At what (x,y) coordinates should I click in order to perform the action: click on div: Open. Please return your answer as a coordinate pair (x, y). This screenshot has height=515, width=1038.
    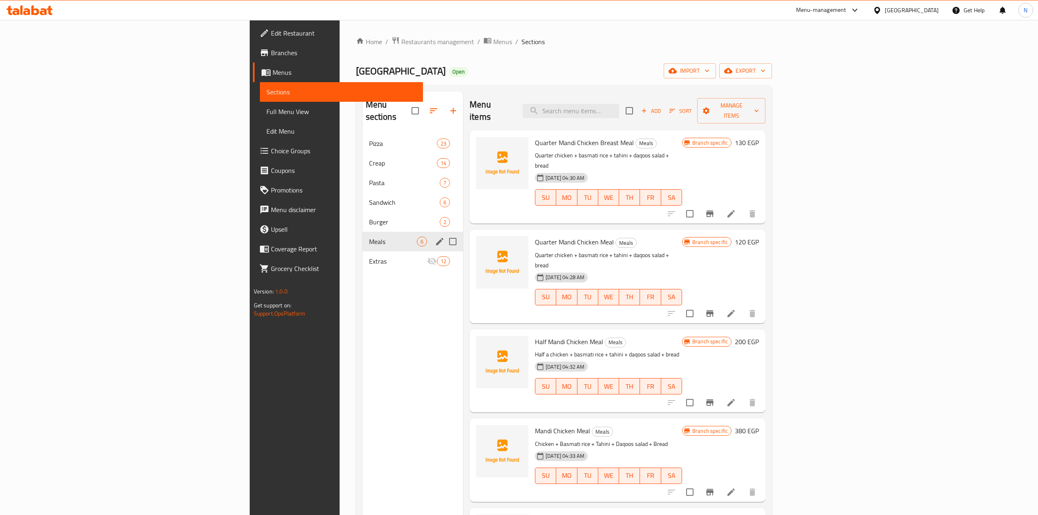
    Looking at the image, I should click on (458, 72).